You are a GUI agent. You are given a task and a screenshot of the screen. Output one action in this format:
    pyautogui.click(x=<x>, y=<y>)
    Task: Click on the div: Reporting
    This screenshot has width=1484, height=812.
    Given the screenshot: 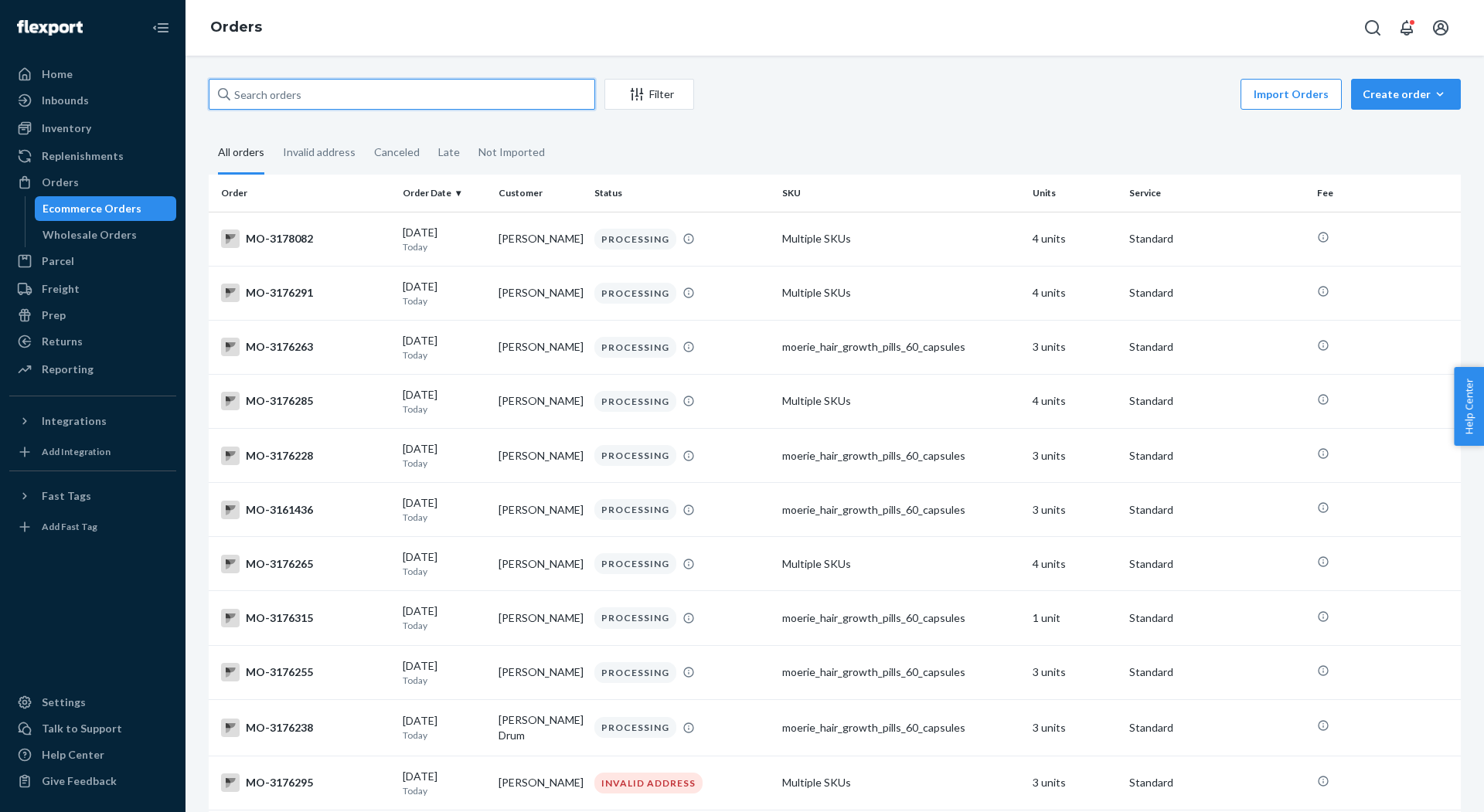 What is the action you would take?
    pyautogui.click(x=67, y=370)
    